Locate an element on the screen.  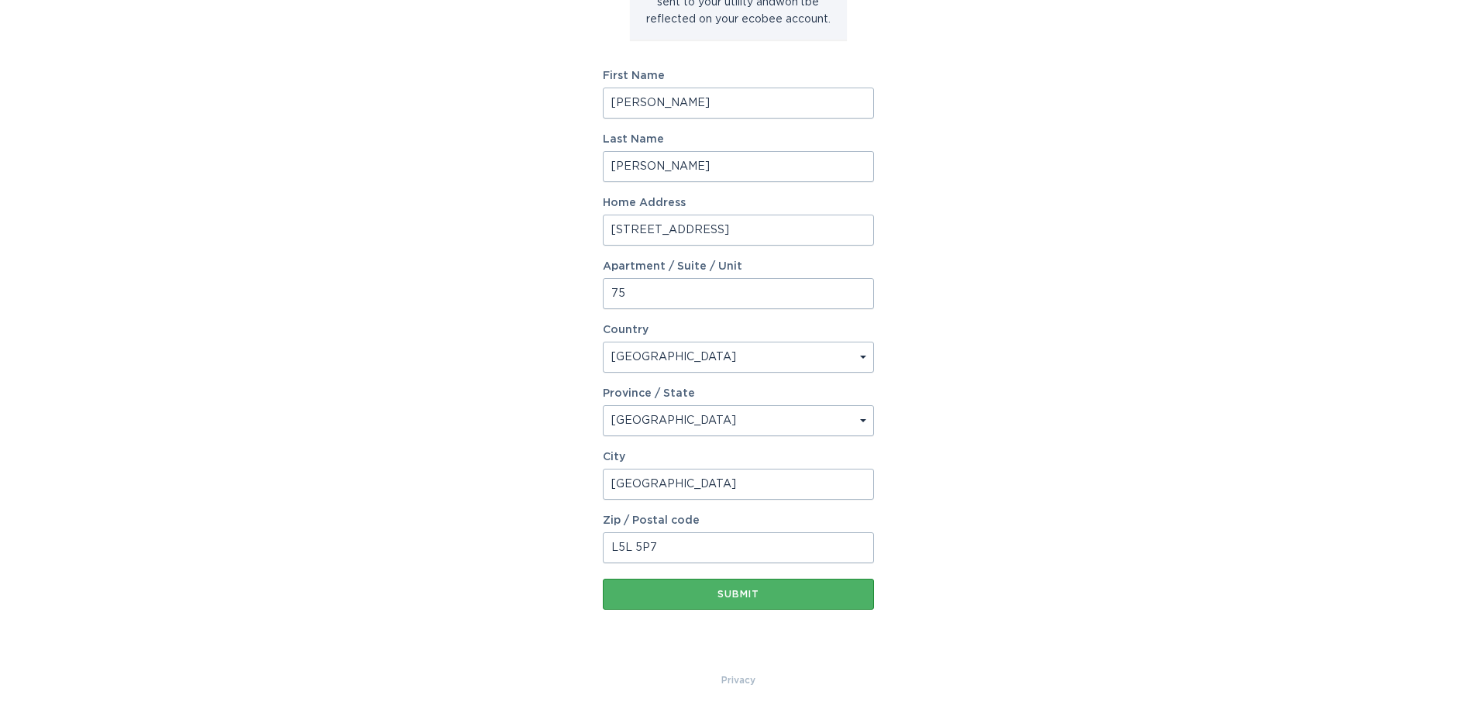
label: Province / State is located at coordinates (649, 394).